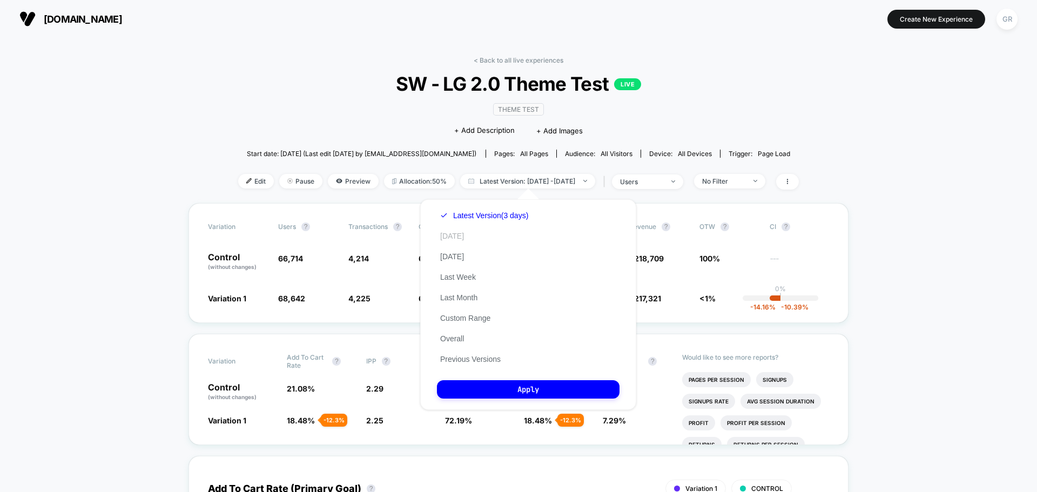 The image size is (1037, 492). I want to click on span: all devices, so click(694, 153).